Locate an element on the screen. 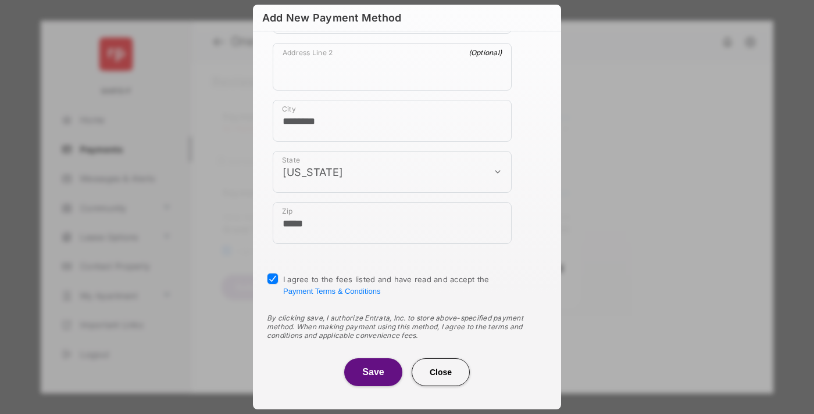 The width and height of the screenshot is (814, 414). div: payment_method_screening[postal_addresses][administrativeArea] is located at coordinates (392, 172).